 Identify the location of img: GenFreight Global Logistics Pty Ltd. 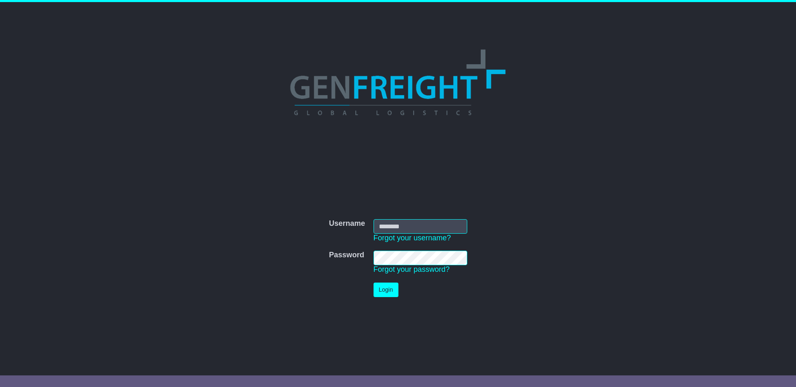
(398, 82).